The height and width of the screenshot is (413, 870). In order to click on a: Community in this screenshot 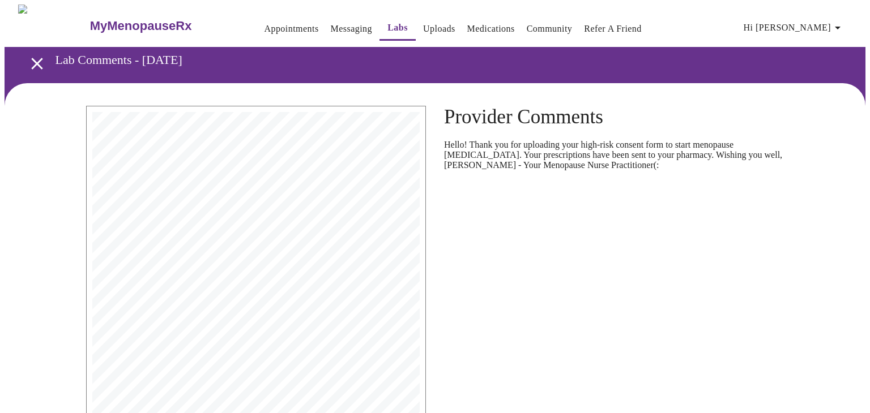, I will do `click(549, 29)`.